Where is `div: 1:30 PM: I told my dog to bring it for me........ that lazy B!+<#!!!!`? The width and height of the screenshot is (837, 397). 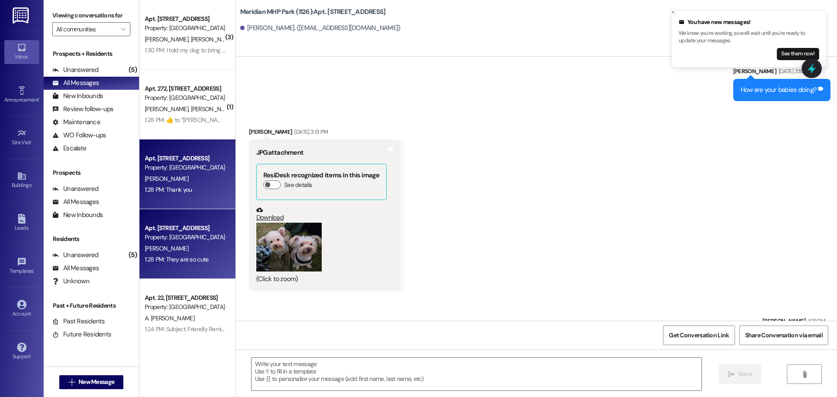 div: 1:30 PM: I told my dog to bring it for me........ that lazy B!+<#!!!! is located at coordinates (220, 50).